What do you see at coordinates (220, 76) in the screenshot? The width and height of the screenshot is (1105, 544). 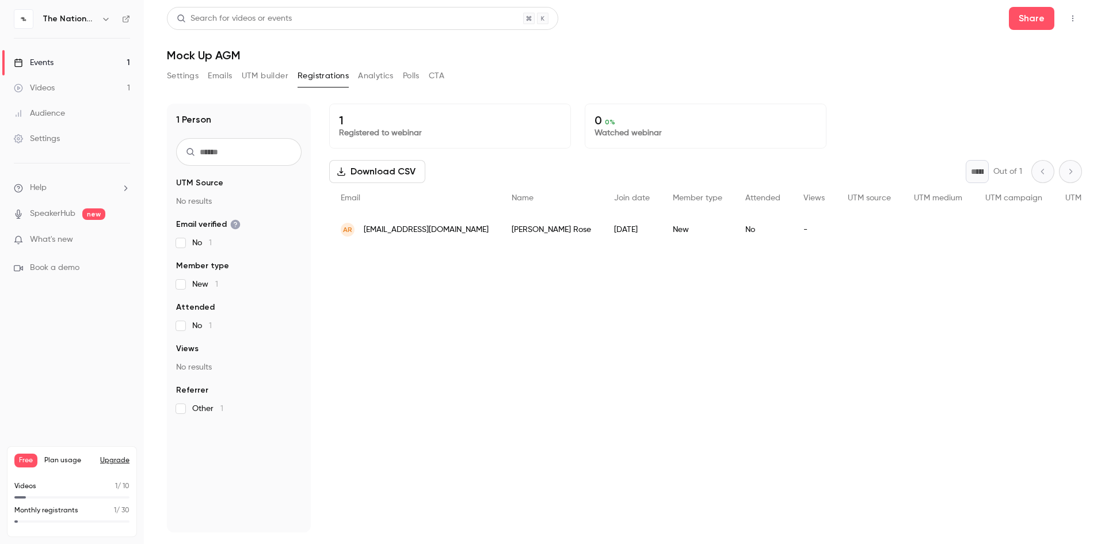 I see `button: Emails` at bounding box center [220, 76].